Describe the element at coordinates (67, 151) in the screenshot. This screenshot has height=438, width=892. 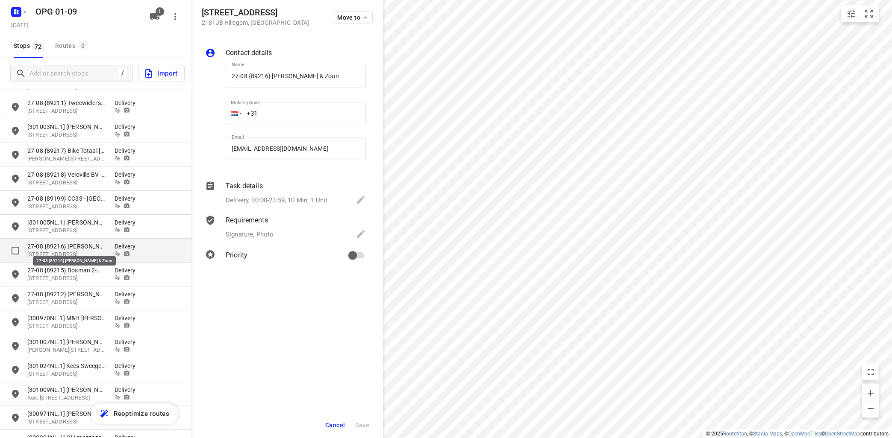
I see `p: 27-08 {89217} Bike Totaal Mient de Vries` at that location.